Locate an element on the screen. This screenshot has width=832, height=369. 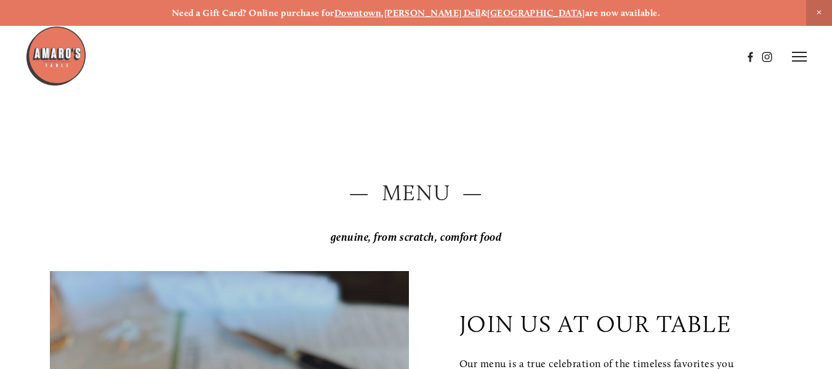
p: join us at our table is located at coordinates (596, 324).